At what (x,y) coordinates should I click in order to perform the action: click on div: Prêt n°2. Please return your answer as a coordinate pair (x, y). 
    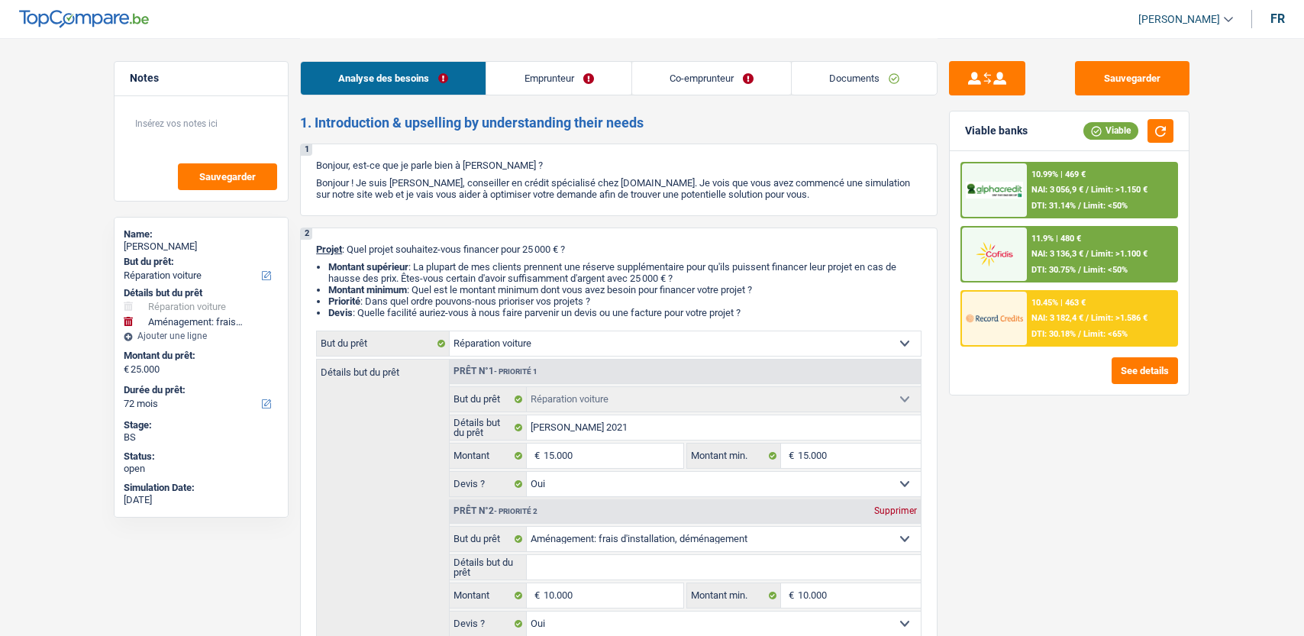
    Looking at the image, I should click on (495, 511).